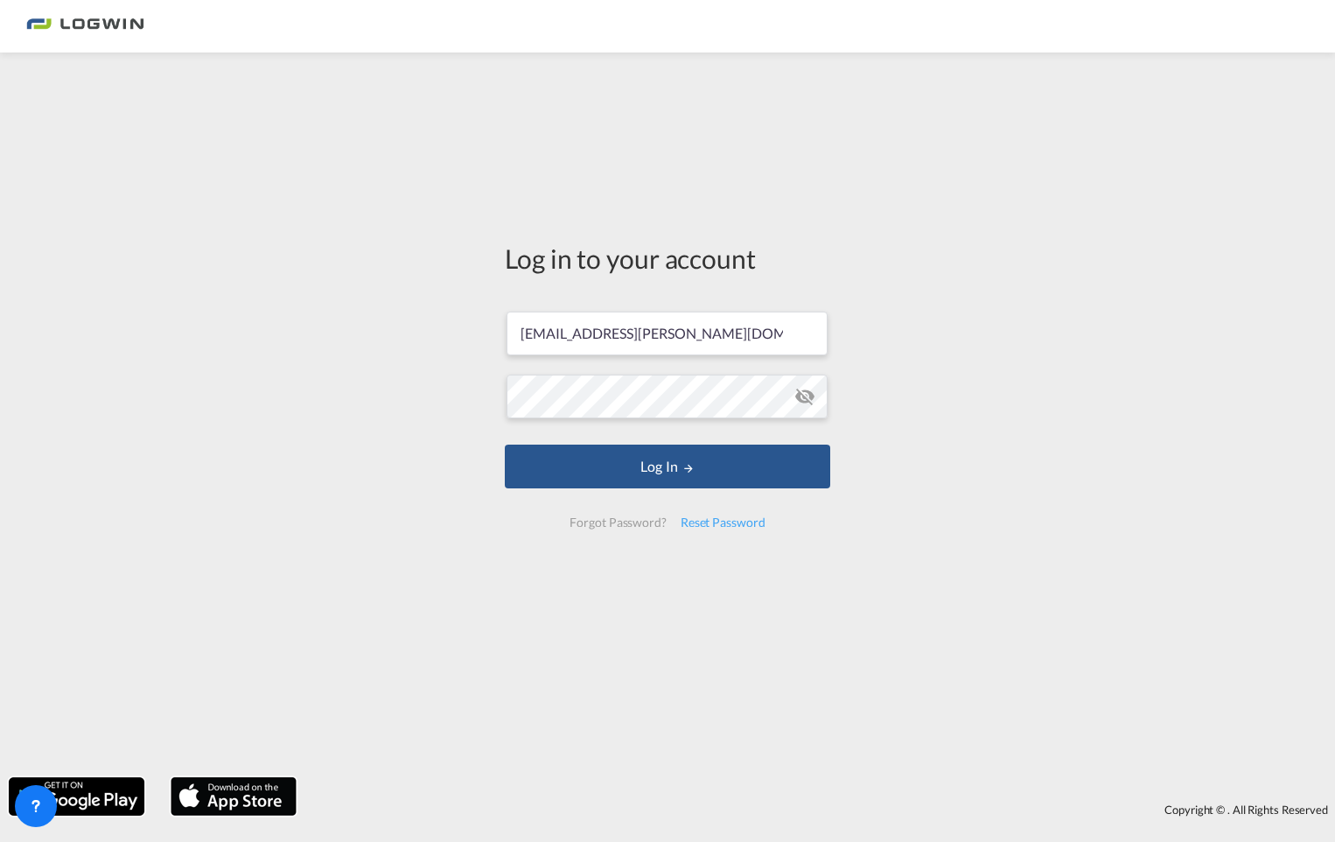 Image resolution: width=1335 pixels, height=842 pixels. Describe the element at coordinates (667, 333) in the screenshot. I see `input: Enter email/phone number` at that location.